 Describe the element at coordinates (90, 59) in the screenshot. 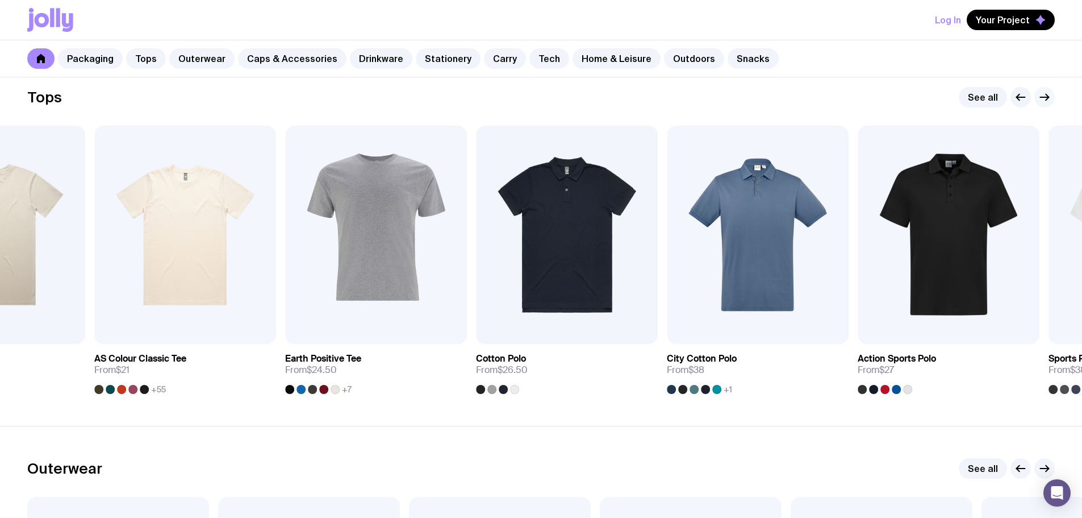

I see `a: Packaging` at that location.